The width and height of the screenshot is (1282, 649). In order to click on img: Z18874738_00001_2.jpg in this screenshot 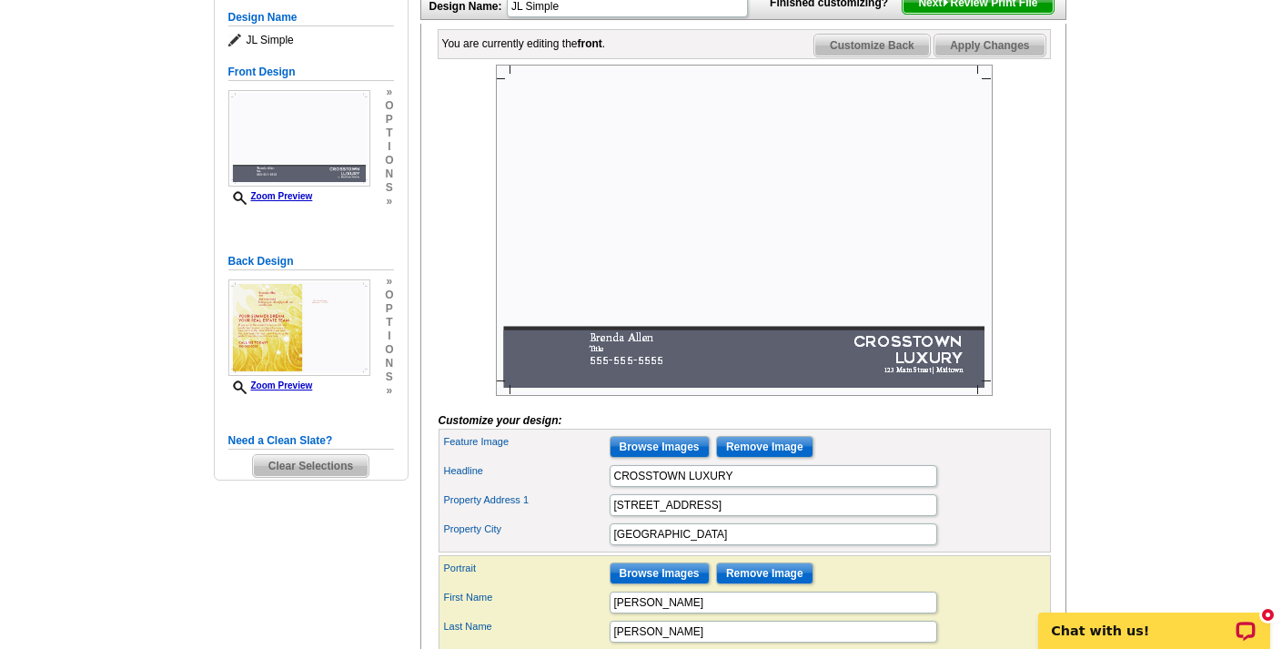, I will do `click(299, 328)`.